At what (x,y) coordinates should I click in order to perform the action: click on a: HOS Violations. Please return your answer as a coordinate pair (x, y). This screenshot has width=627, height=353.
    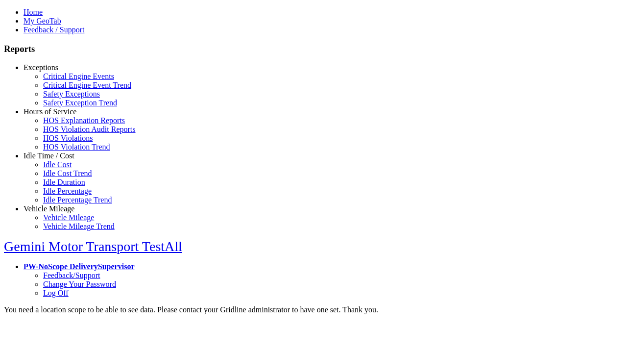
    Looking at the image, I should click on (68, 138).